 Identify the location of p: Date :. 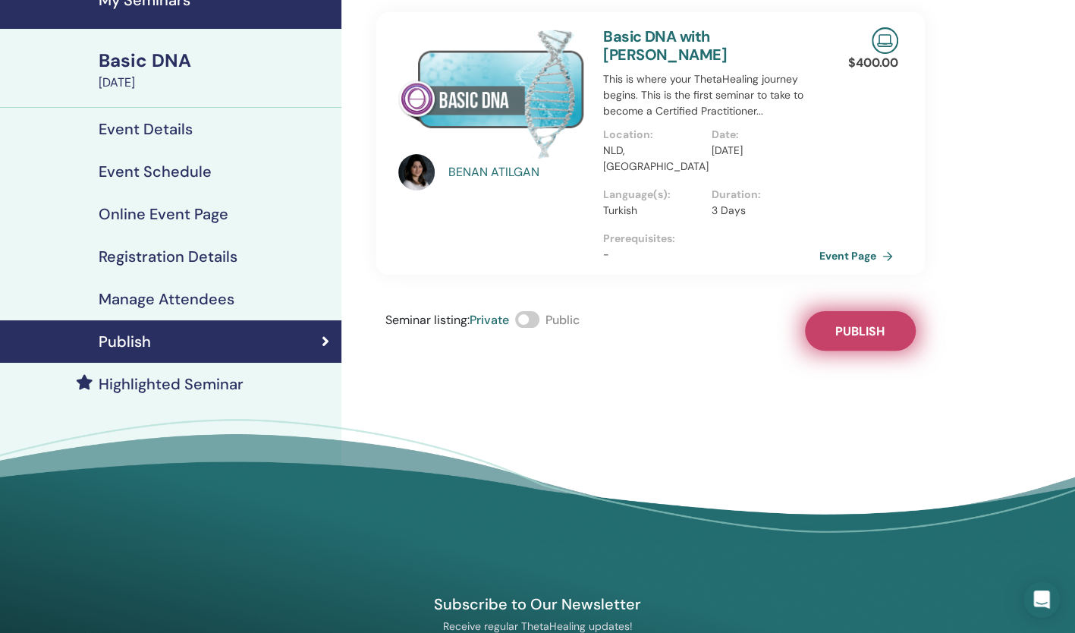
(760, 134).